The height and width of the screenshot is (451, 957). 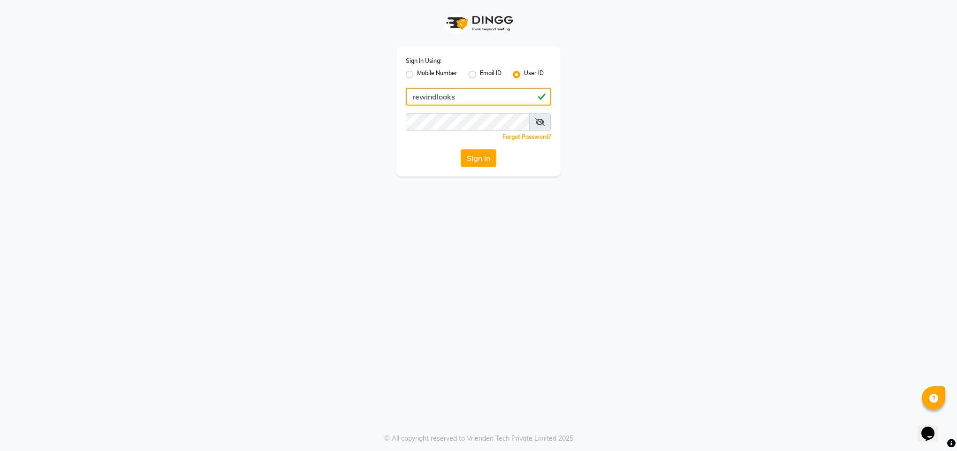 I want to click on label: Sign In Using:, so click(x=424, y=61).